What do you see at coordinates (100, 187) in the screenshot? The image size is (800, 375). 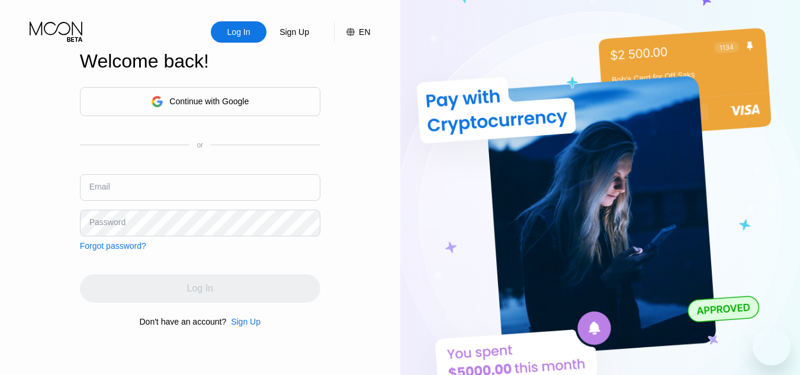 I see `div: Email` at bounding box center [100, 187].